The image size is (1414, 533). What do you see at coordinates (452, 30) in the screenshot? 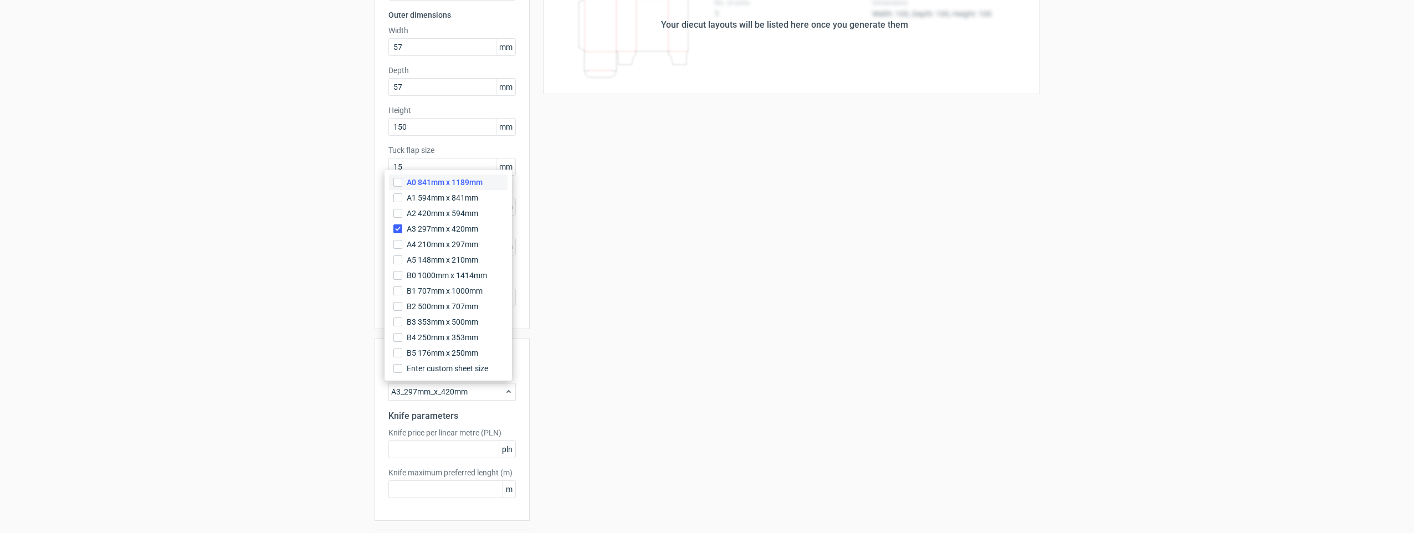
I see `label: Width` at bounding box center [452, 30].